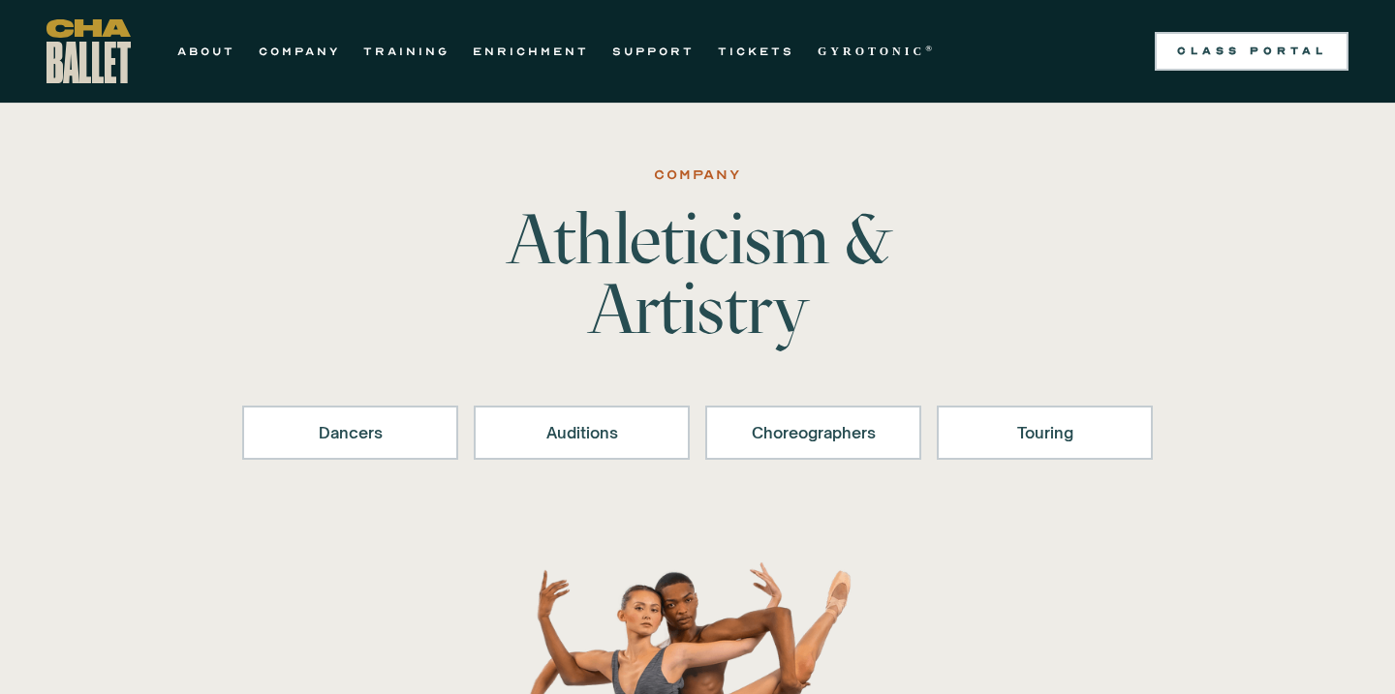 The width and height of the screenshot is (1395, 694). What do you see at coordinates (581, 433) in the screenshot?
I see `div: Auditions` at bounding box center [581, 433].